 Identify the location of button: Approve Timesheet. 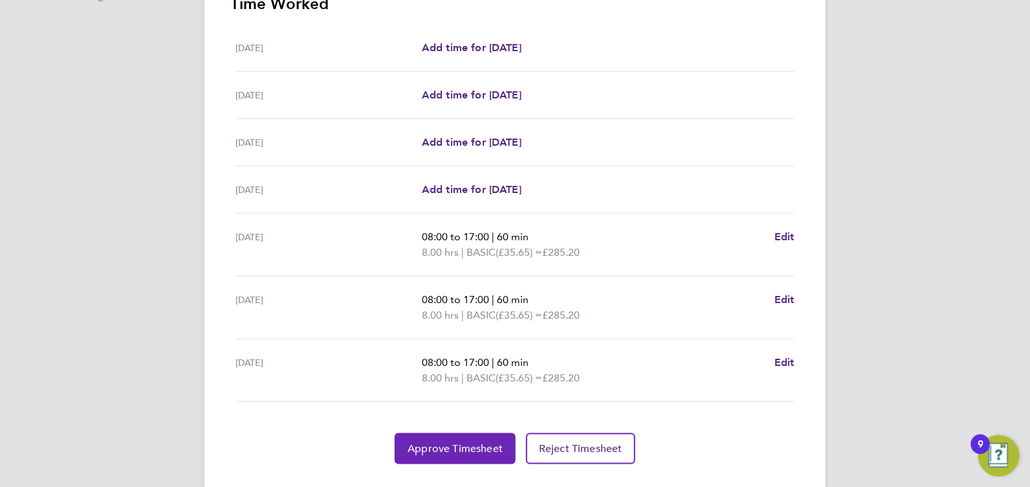
(455, 448).